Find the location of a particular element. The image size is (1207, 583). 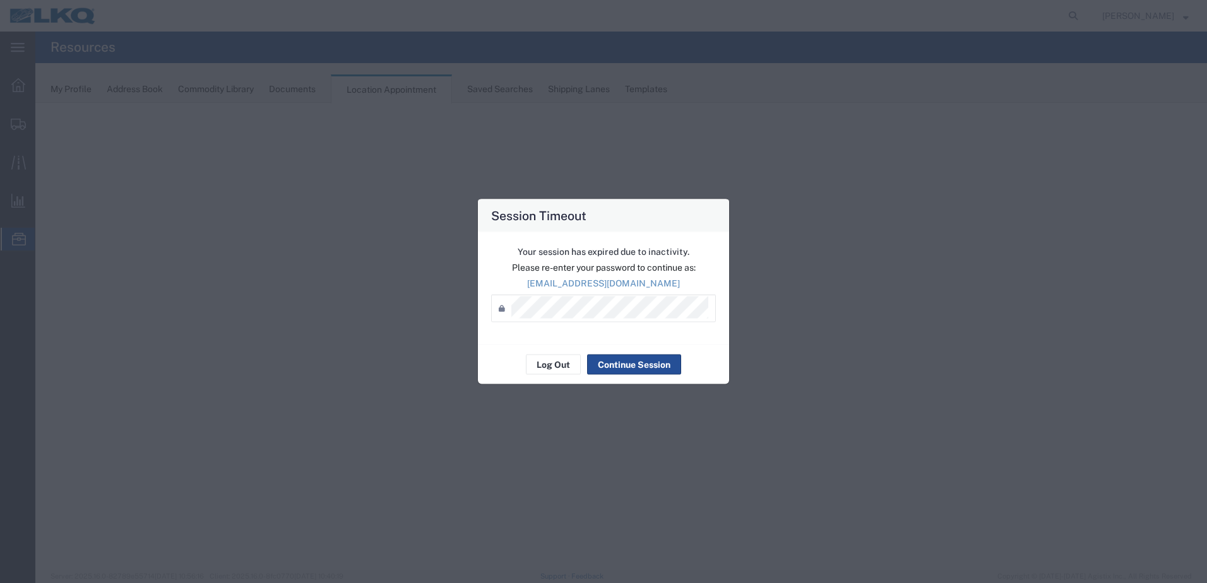

h4: Session Timeout is located at coordinates (538, 215).